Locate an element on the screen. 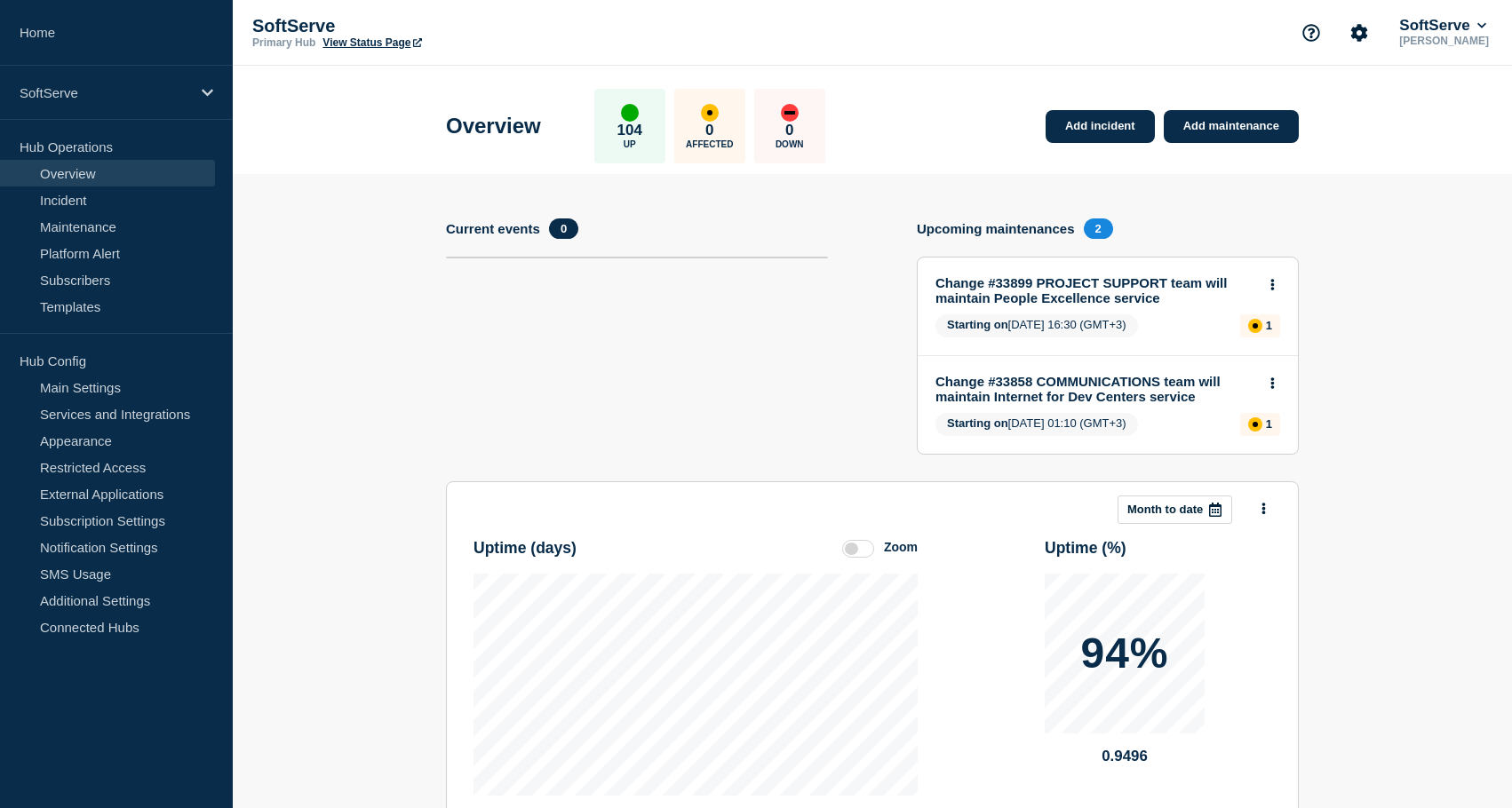 The height and width of the screenshot is (808, 1512). button: Account settings is located at coordinates (1360, 33).